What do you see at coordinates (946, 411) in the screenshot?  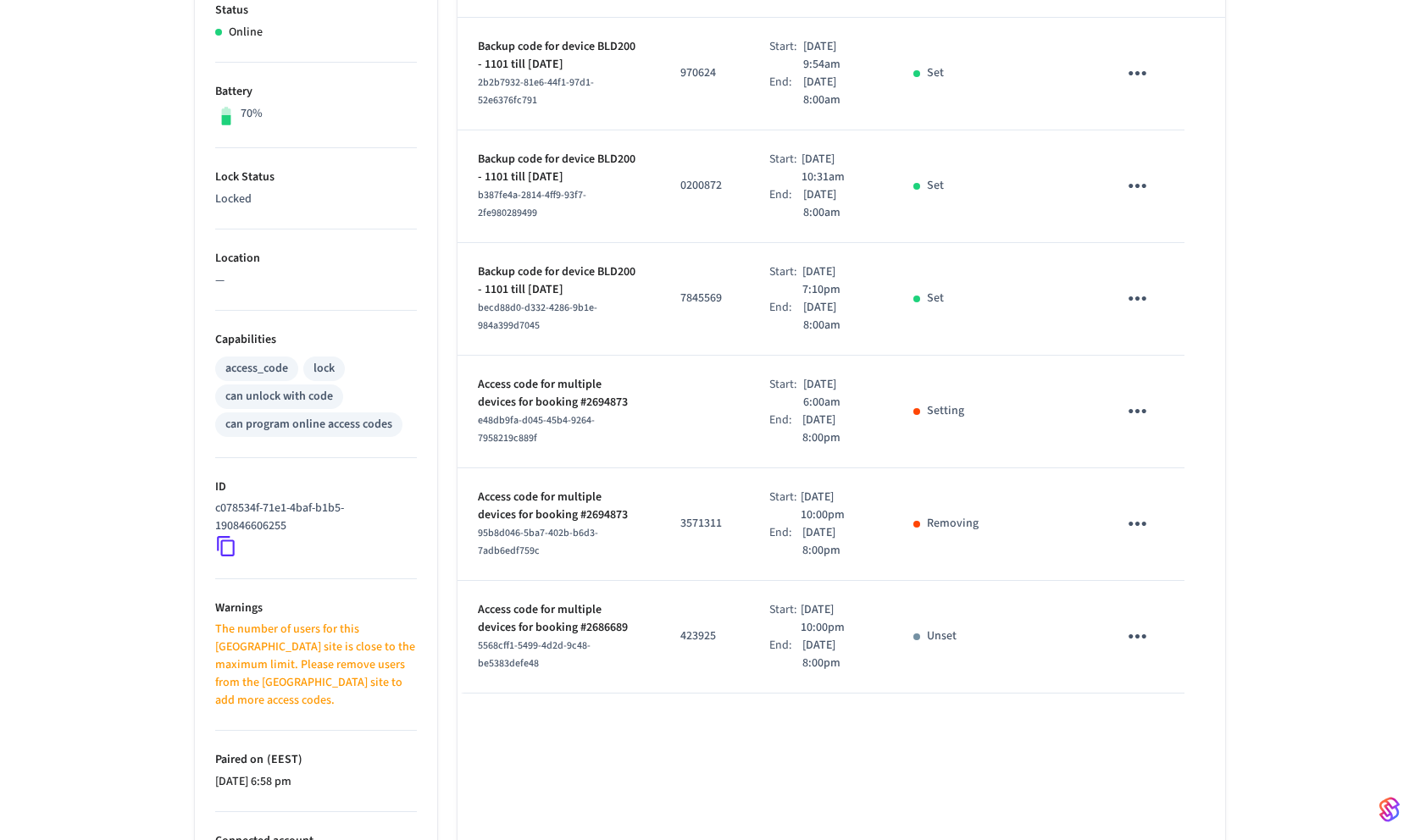 I see `p: Setting` at bounding box center [946, 411].